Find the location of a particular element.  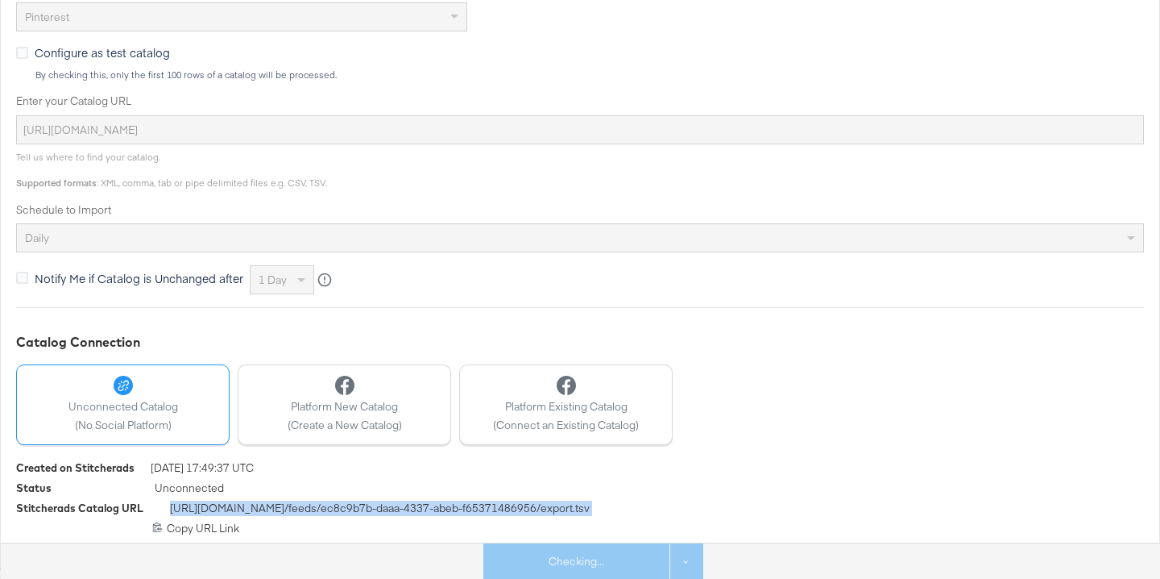

span: Unconnected Catalog is located at coordinates (123, 406).